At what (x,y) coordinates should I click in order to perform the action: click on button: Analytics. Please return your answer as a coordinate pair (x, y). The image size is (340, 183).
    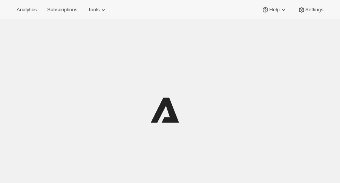
    Looking at the image, I should click on (26, 10).